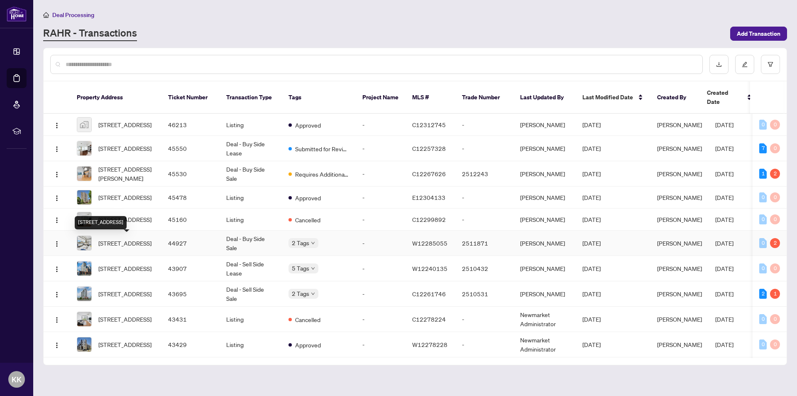 The width and height of the screenshot is (797, 396). Describe the element at coordinates (191, 219) in the screenshot. I see `td: 45160` at that location.